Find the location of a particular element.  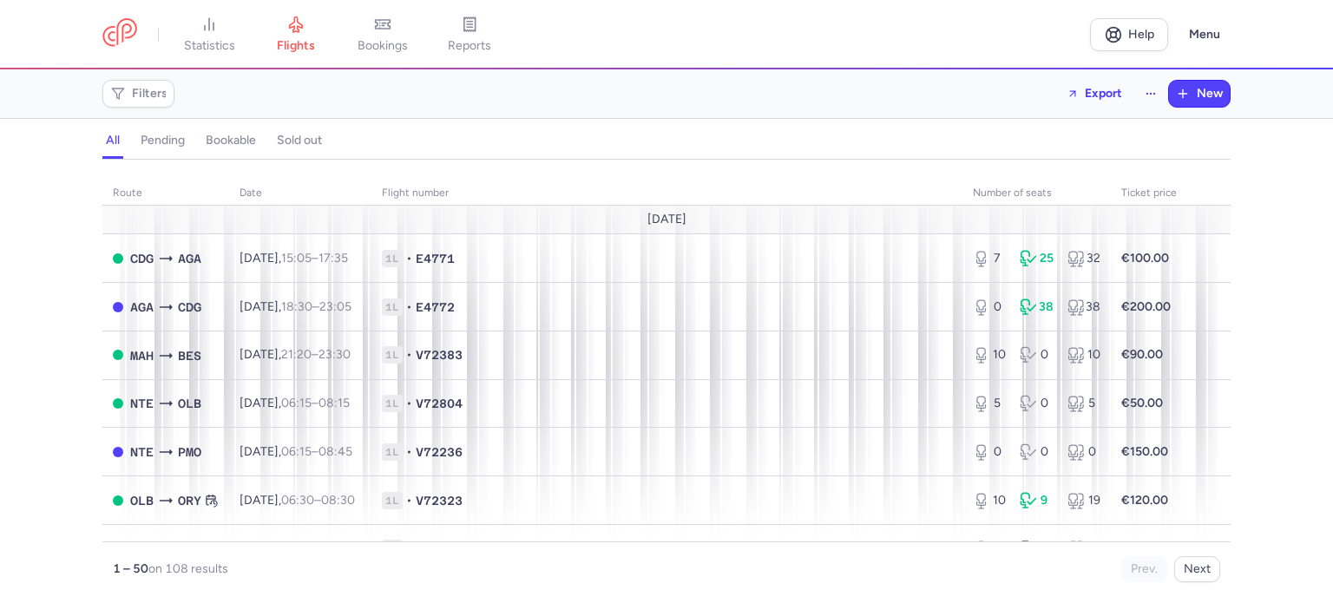

span: E4771 is located at coordinates (435, 259).